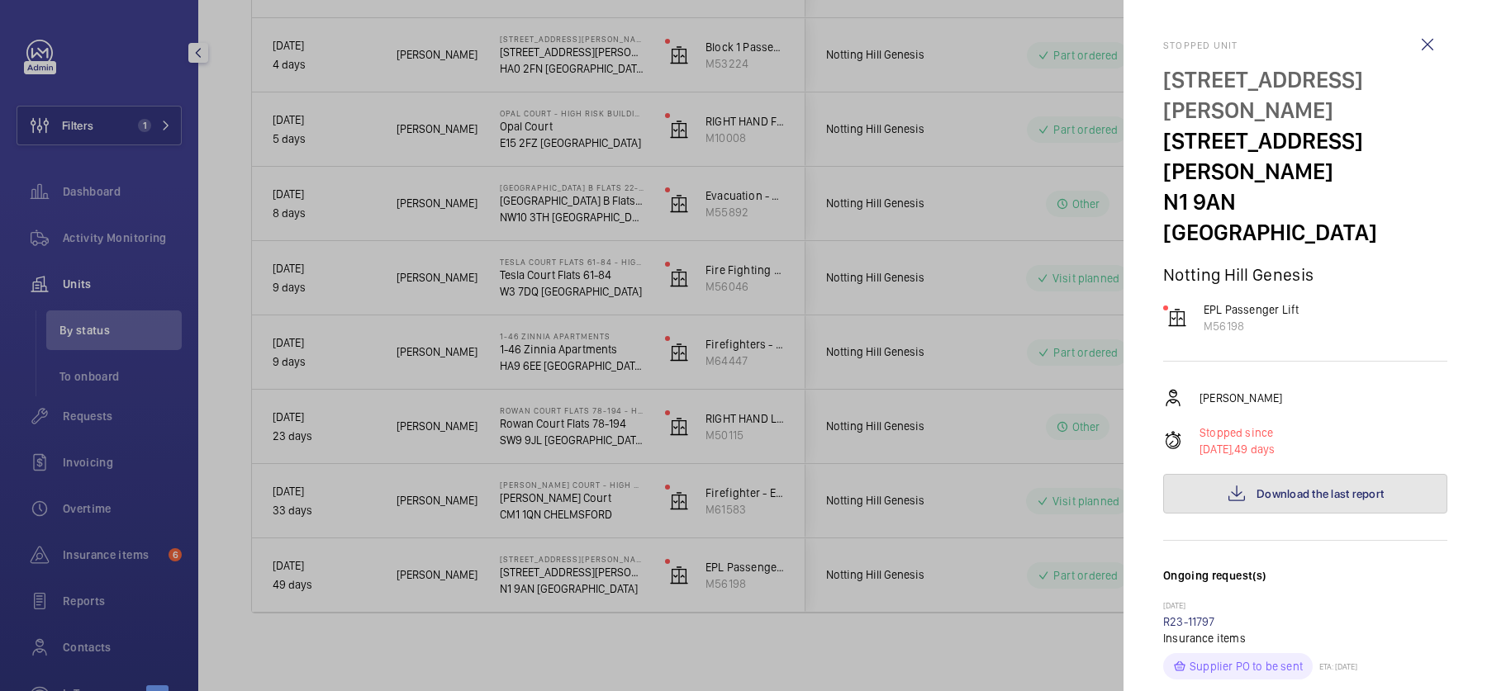 The height and width of the screenshot is (691, 1487). Describe the element at coordinates (1189, 622) in the screenshot. I see `a: R23-11797` at that location.